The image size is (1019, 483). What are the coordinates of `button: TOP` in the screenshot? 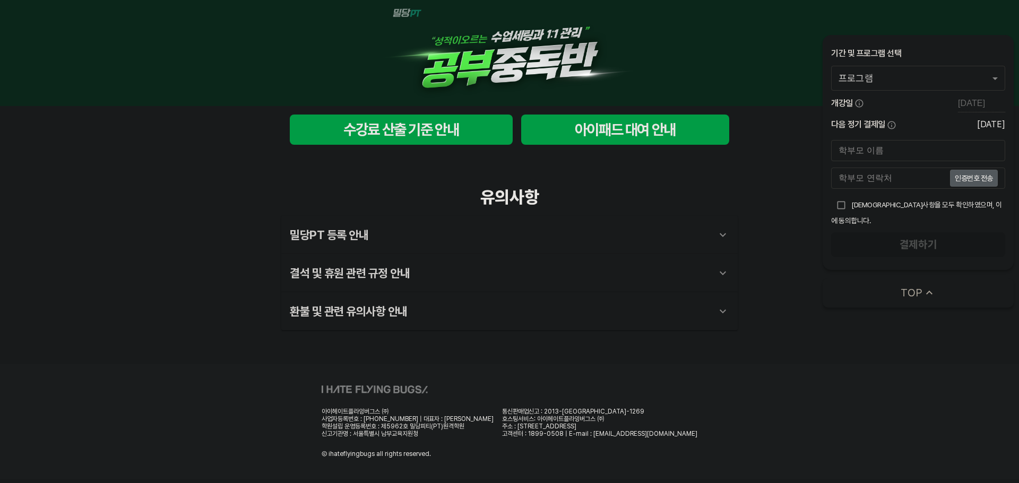 It's located at (918, 293).